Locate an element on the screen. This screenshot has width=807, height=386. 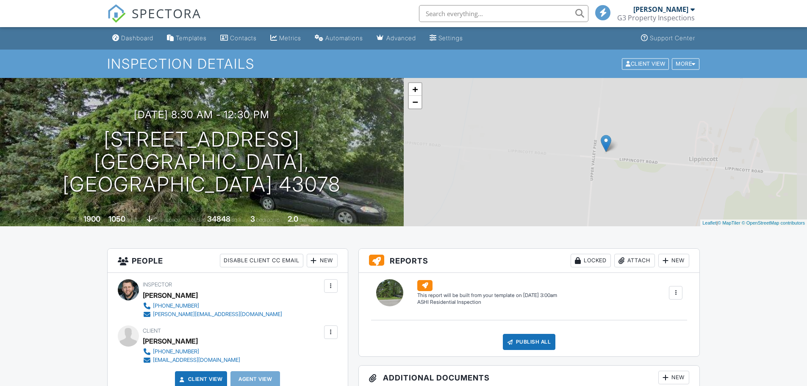
img: The Best Home Inspection Software - Spectora is located at coordinates (116, 14).